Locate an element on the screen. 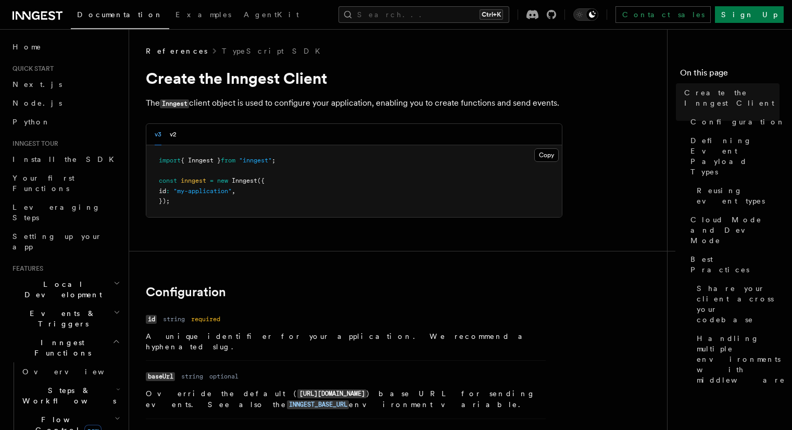  span: Examples is located at coordinates (203, 15).